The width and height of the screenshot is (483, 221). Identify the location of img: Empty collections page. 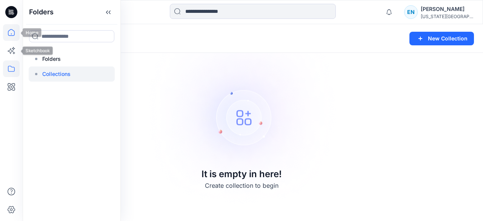
(241, 110).